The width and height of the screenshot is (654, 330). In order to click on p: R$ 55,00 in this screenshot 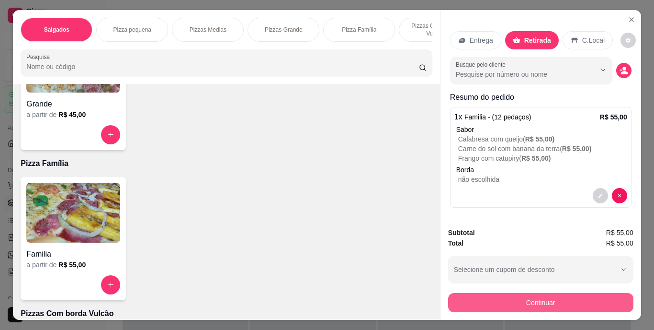, I will do `click(614, 117)`.